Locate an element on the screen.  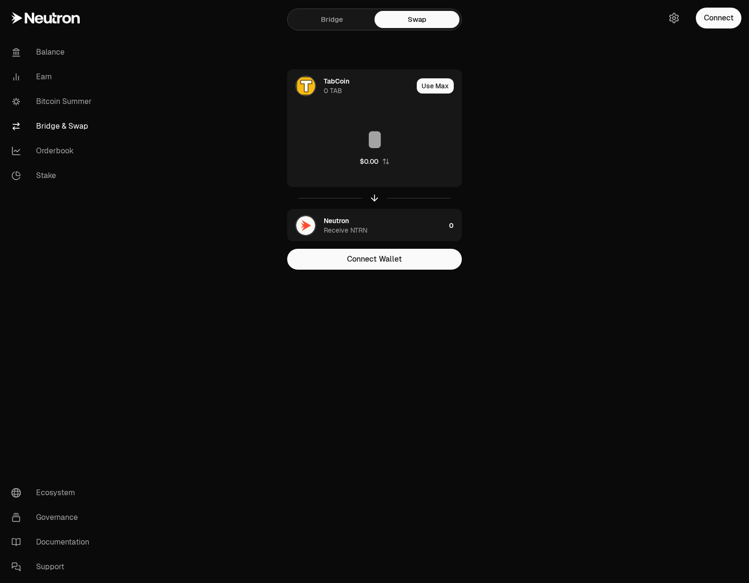
a: Earn is located at coordinates (53, 77).